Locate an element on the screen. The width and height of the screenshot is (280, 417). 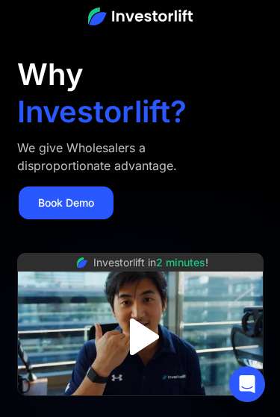
div: Investorlift in ! is located at coordinates (151, 262).